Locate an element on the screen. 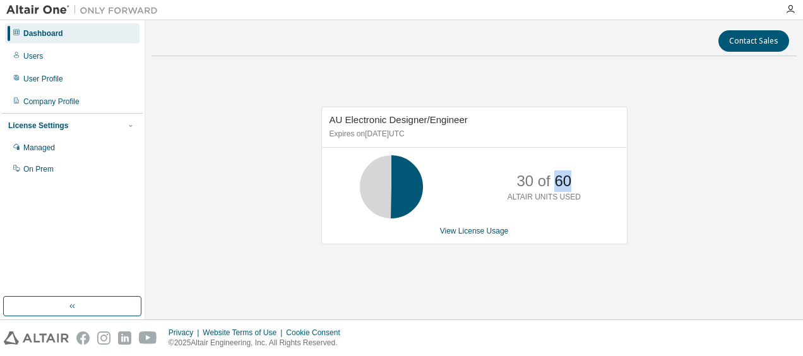  div: Users is located at coordinates (33, 56).